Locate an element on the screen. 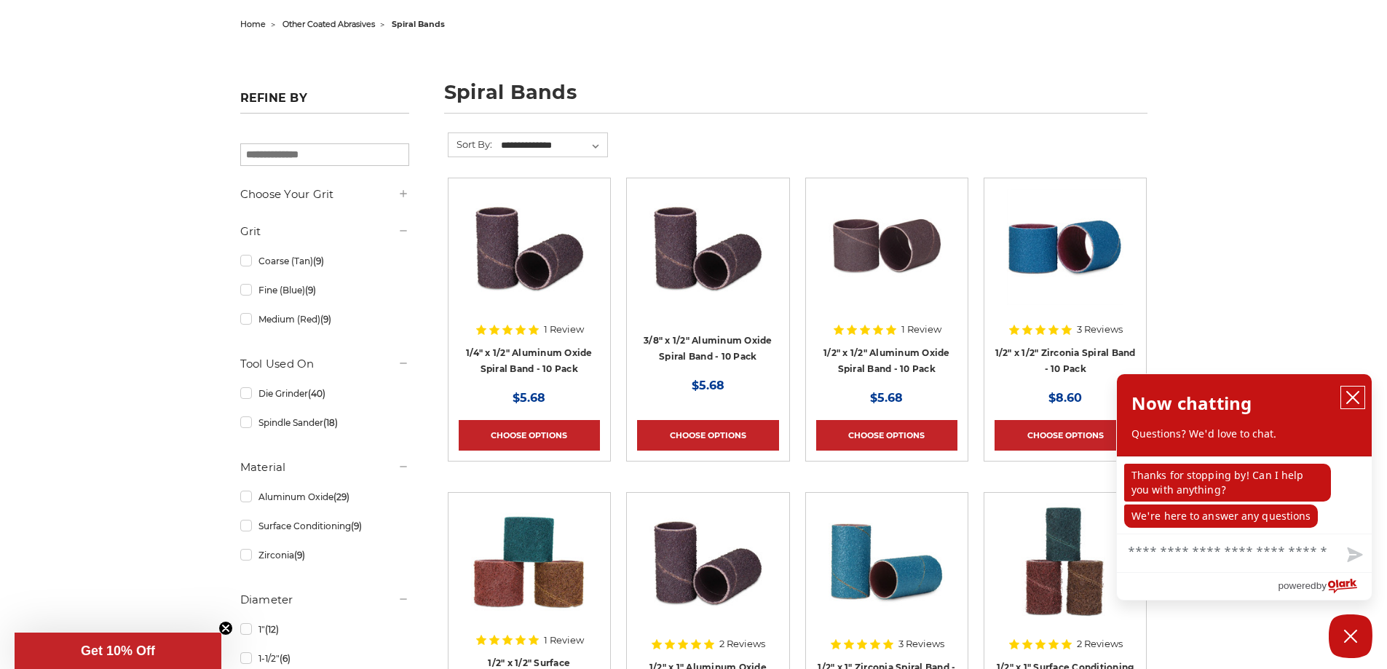  a: 1/2" x 1/2" Scotch Brite Spiral Band is located at coordinates (529, 574).